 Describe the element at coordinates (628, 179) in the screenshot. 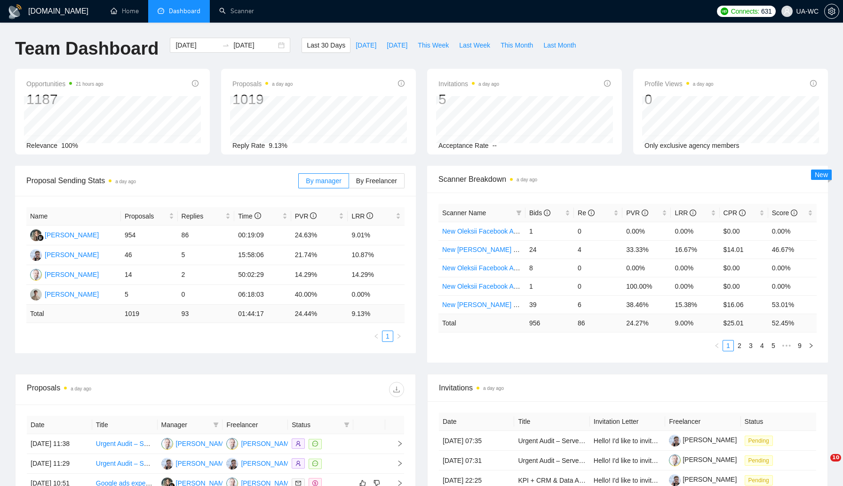

I see `span: Scanner Breakdown` at that location.